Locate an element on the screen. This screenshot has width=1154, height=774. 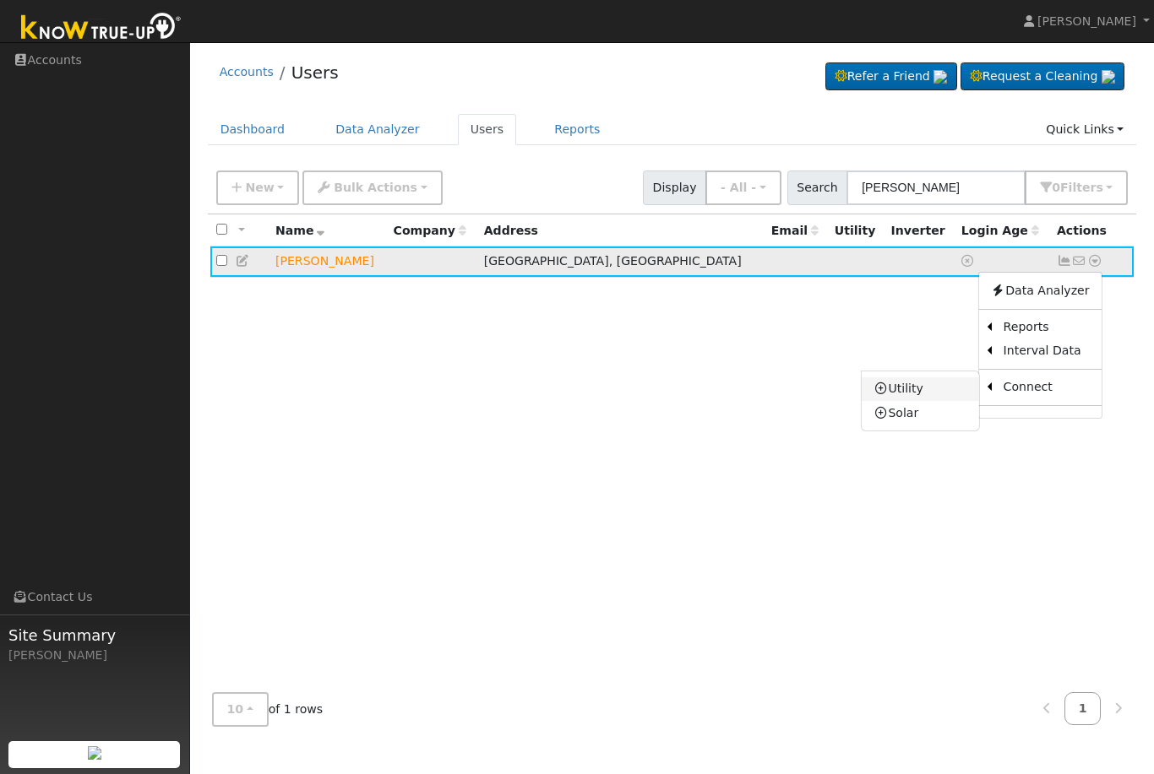
button: New is located at coordinates (258, 187).